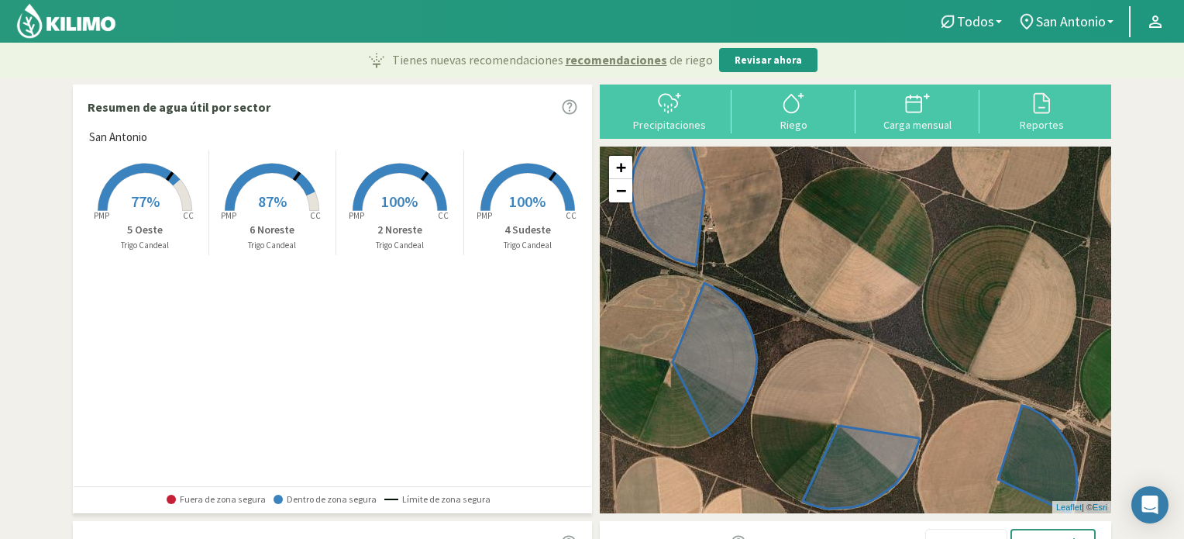 This screenshot has height=539, width=1184. What do you see at coordinates (325, 499) in the screenshot?
I see `span: Dentro de zona segura` at bounding box center [325, 499].